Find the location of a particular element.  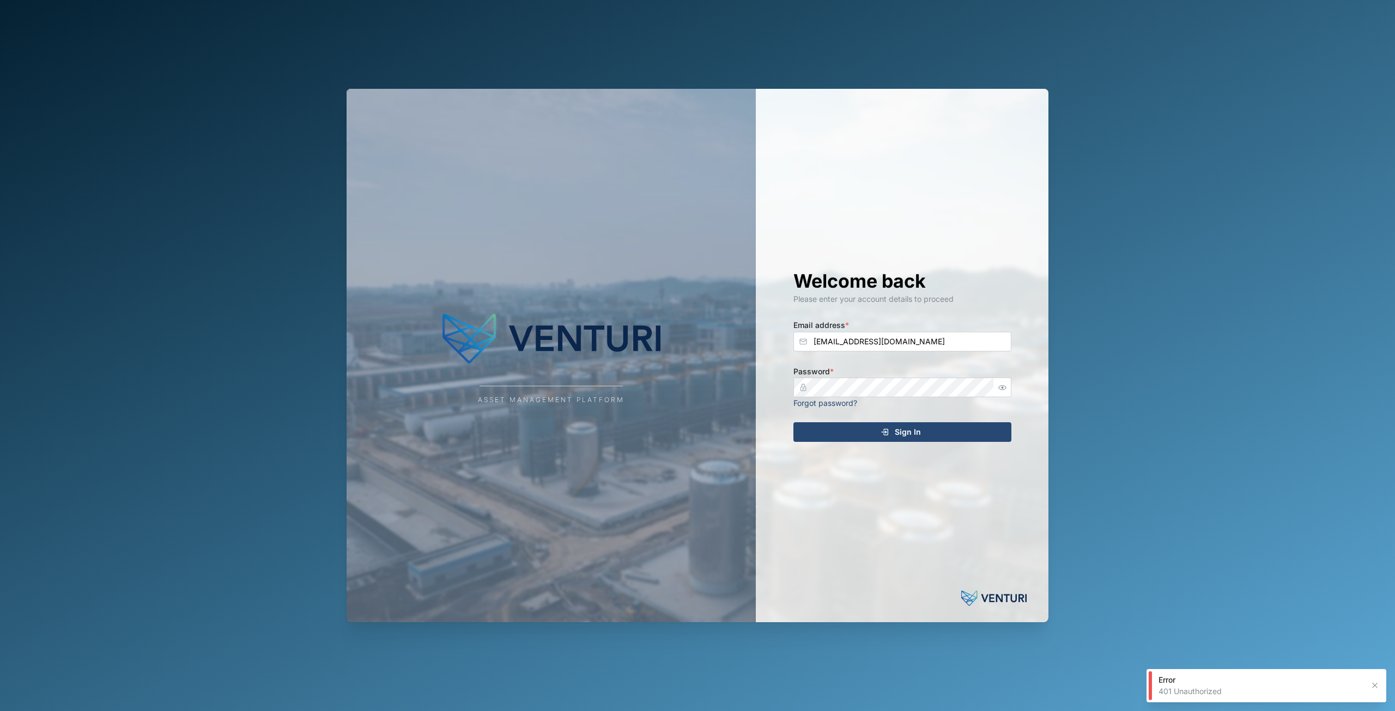

div: Error is located at coordinates (1261, 680).